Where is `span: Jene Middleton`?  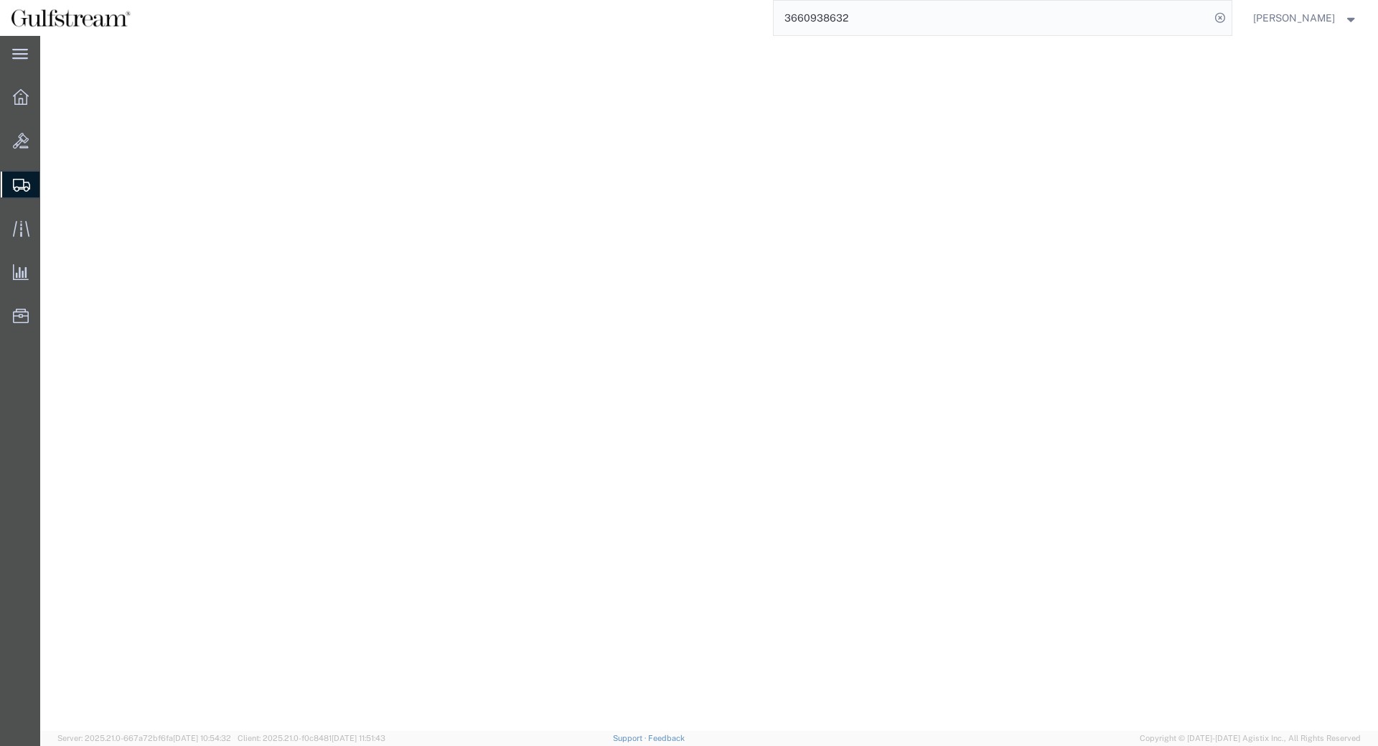 span: Jene Middleton is located at coordinates (1294, 18).